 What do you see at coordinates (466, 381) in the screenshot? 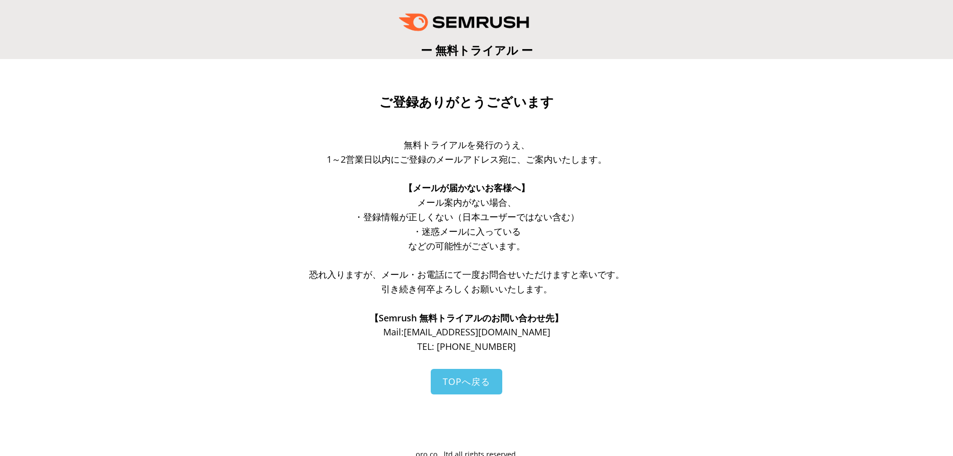
I see `span: TOPへ戻る` at bounding box center [466, 381].